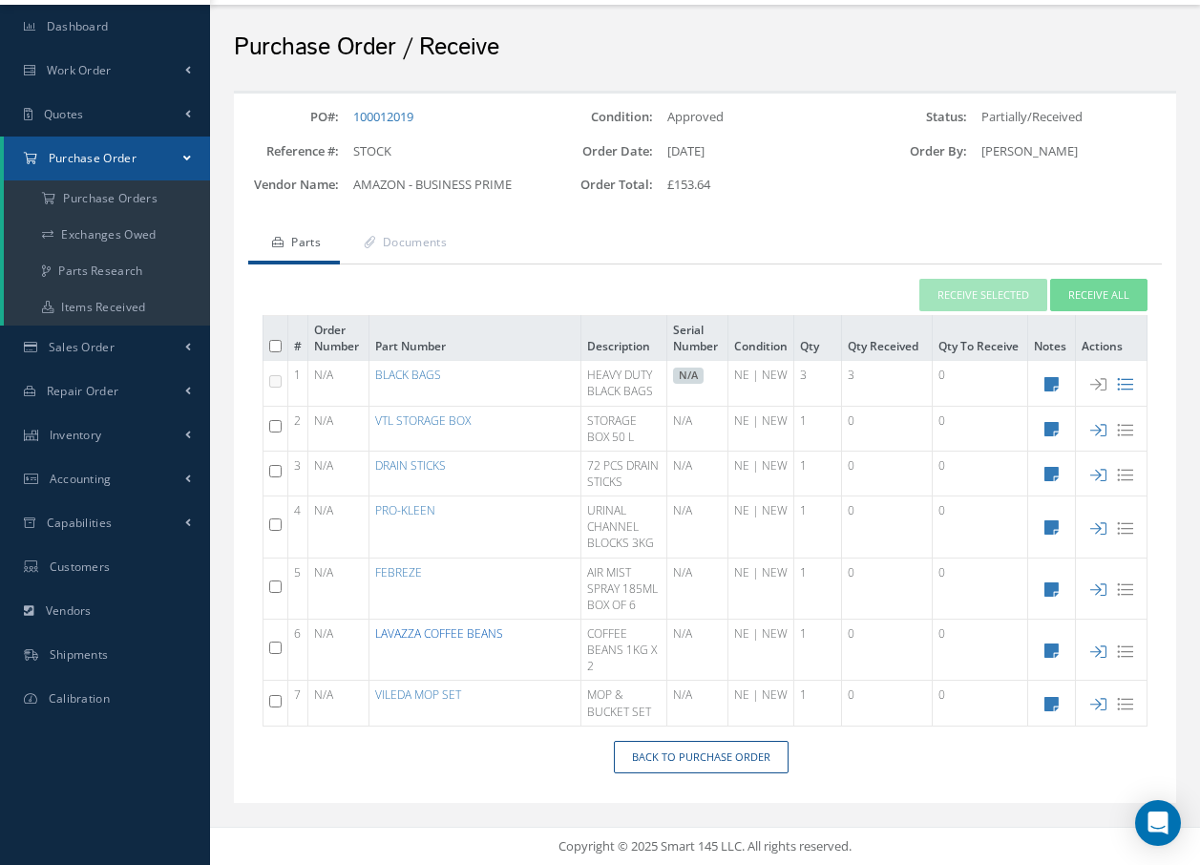 The height and width of the screenshot is (865, 1200). Describe the element at coordinates (760, 338) in the screenshot. I see `th: Condition` at that location.